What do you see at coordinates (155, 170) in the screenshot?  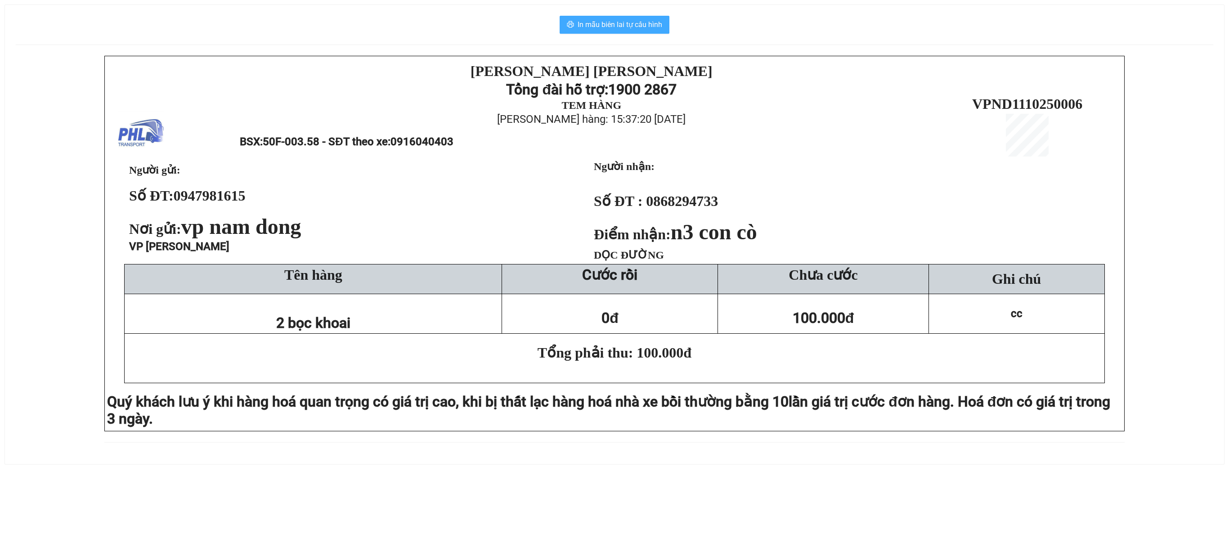 I see `span: Người gửi:` at bounding box center [155, 170].